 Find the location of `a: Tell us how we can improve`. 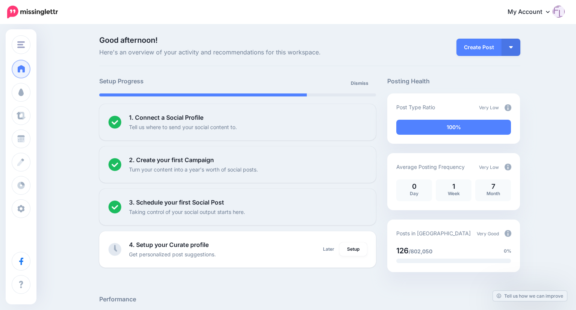

a: Tell us how we can improve is located at coordinates (529, 296).